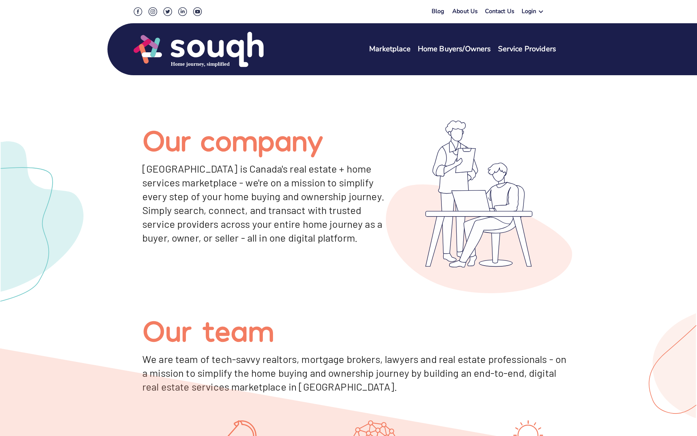 This screenshot has height=436, width=697. Describe the element at coordinates (529, 12) in the screenshot. I see `div: Login` at that location.